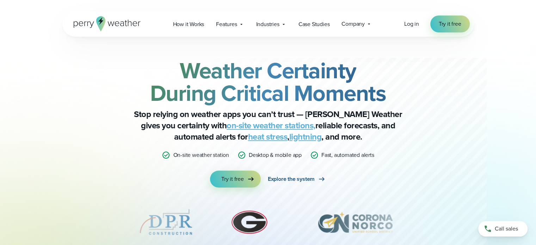 This screenshot has width=536, height=245. Describe the element at coordinates (189, 24) in the screenshot. I see `span: How it Works` at that location.